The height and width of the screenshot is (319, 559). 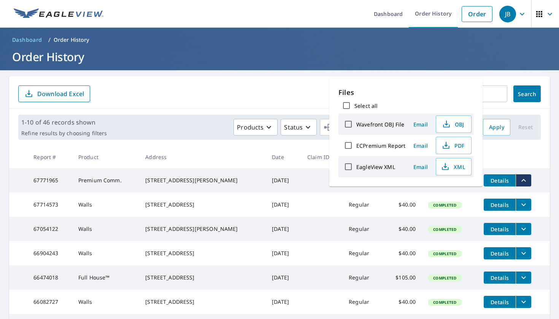 What do you see at coordinates (279, 40) in the screenshot?
I see `nav: breadcrumb` at bounding box center [279, 40].